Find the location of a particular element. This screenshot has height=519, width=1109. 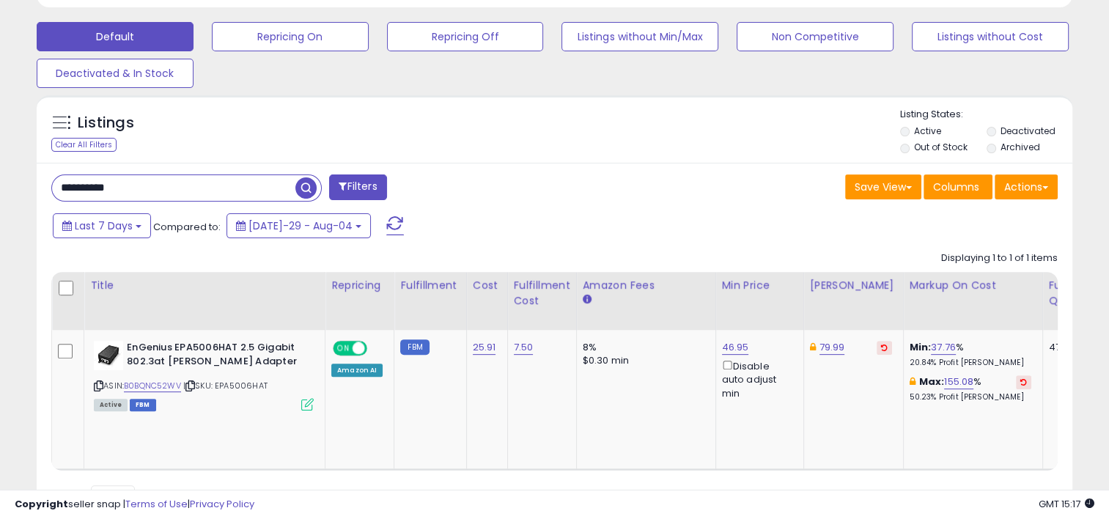

i: Revert to store-level Max Markup is located at coordinates (1023, 382).